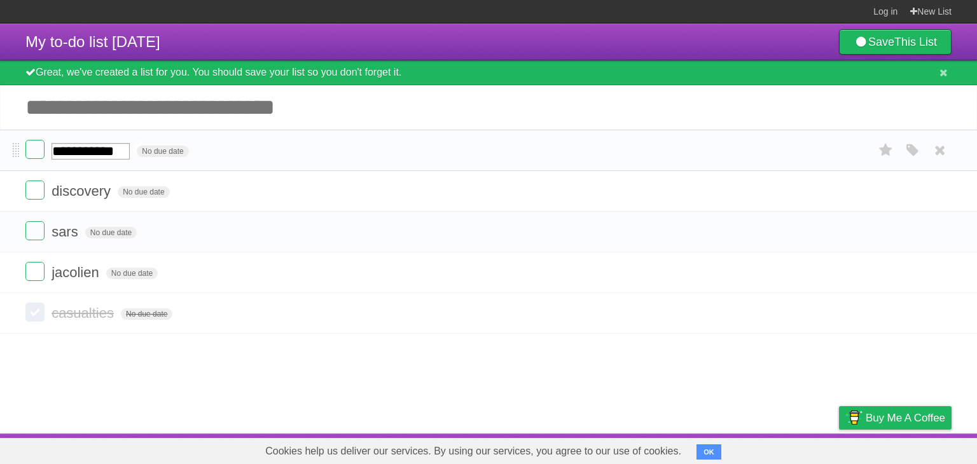 Image resolution: width=977 pixels, height=464 pixels. Describe the element at coordinates (911, 449) in the screenshot. I see `a: Suggest a feature` at that location.